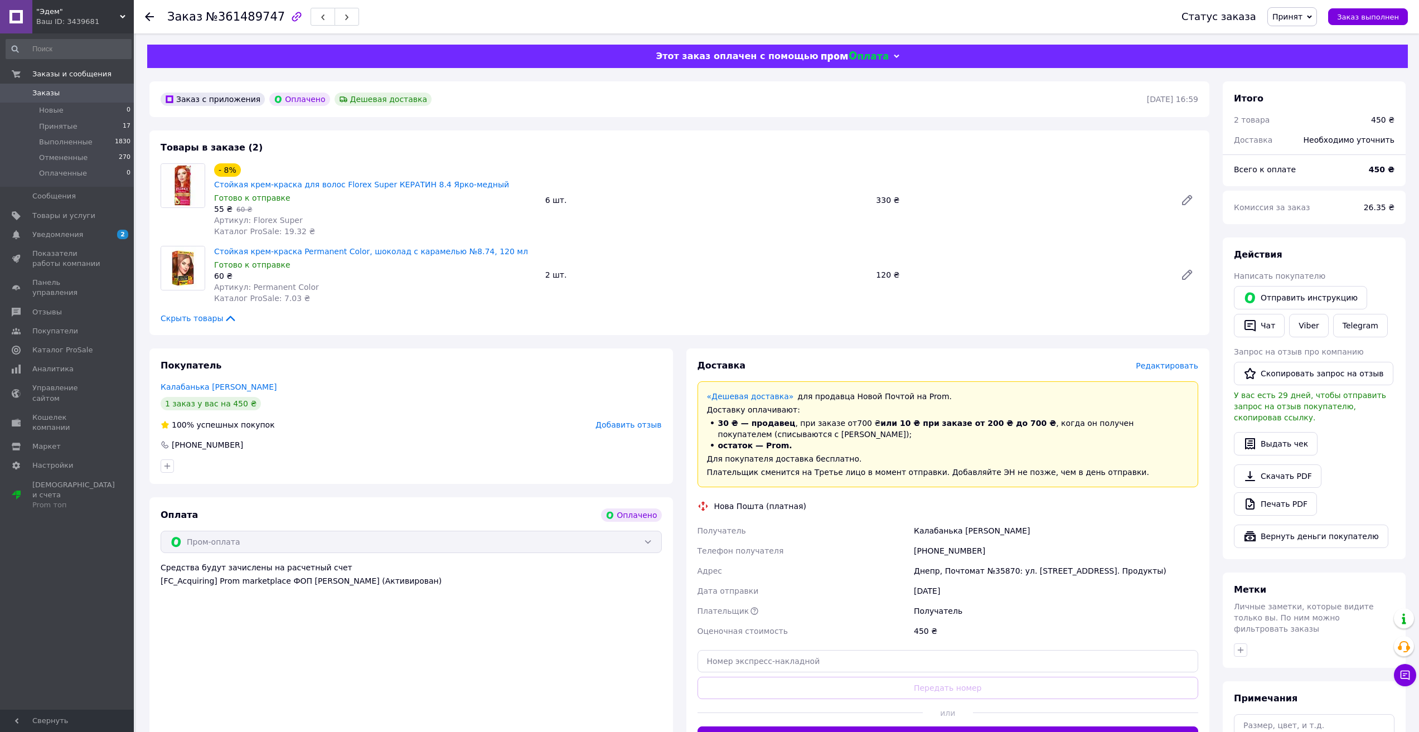  Describe the element at coordinates (737, 56) in the screenshot. I see `span: Этот заказ оплачен с помощью` at that location.